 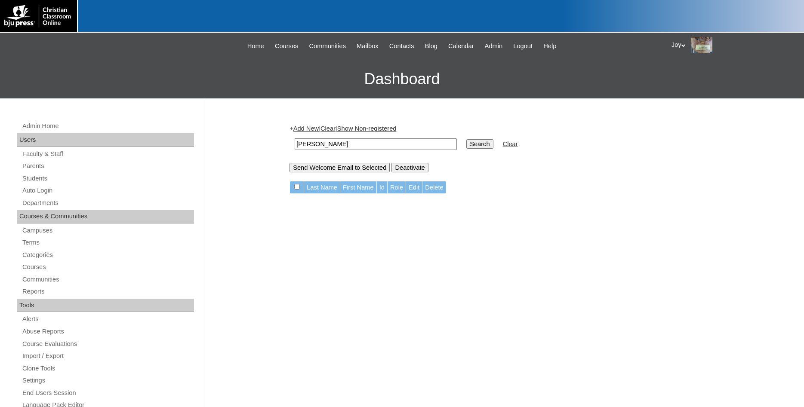 I want to click on input: Deactivate, so click(x=409, y=168).